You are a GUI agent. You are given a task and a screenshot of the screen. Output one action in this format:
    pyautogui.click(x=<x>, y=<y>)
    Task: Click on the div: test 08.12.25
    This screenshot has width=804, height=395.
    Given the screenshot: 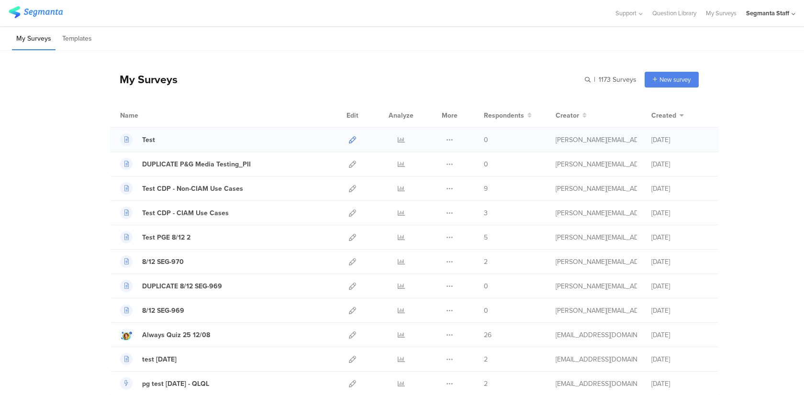 What is the action you would take?
    pyautogui.click(x=159, y=359)
    